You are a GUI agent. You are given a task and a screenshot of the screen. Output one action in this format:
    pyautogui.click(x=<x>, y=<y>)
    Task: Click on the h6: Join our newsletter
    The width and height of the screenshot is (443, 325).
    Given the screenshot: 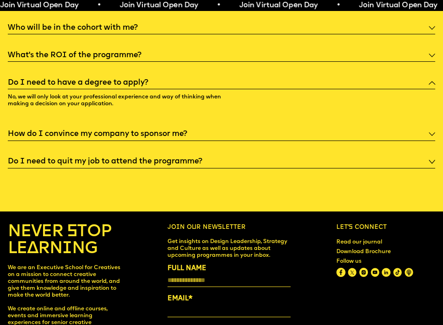 What is the action you would take?
    pyautogui.click(x=229, y=227)
    